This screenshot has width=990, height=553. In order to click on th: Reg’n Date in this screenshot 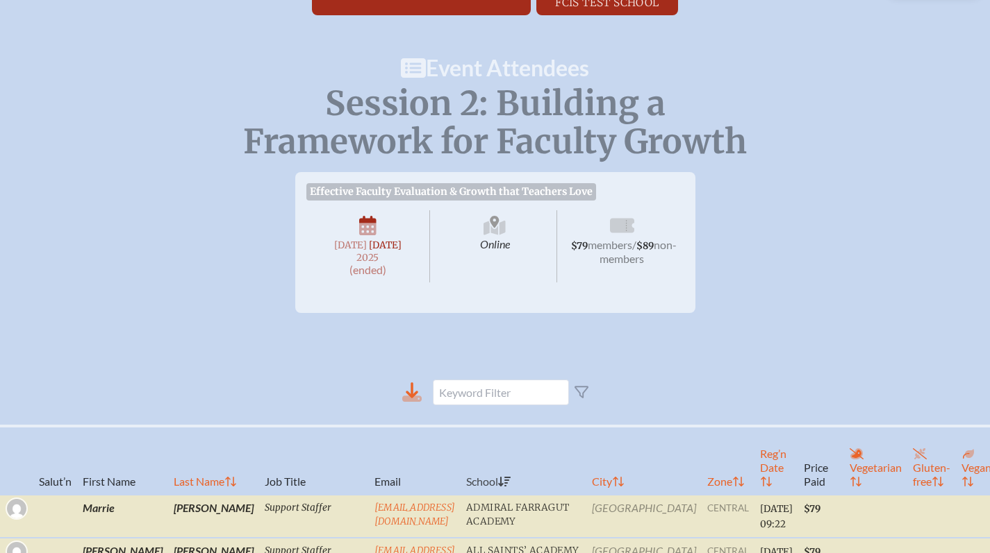, I will do `click(776, 460)`.